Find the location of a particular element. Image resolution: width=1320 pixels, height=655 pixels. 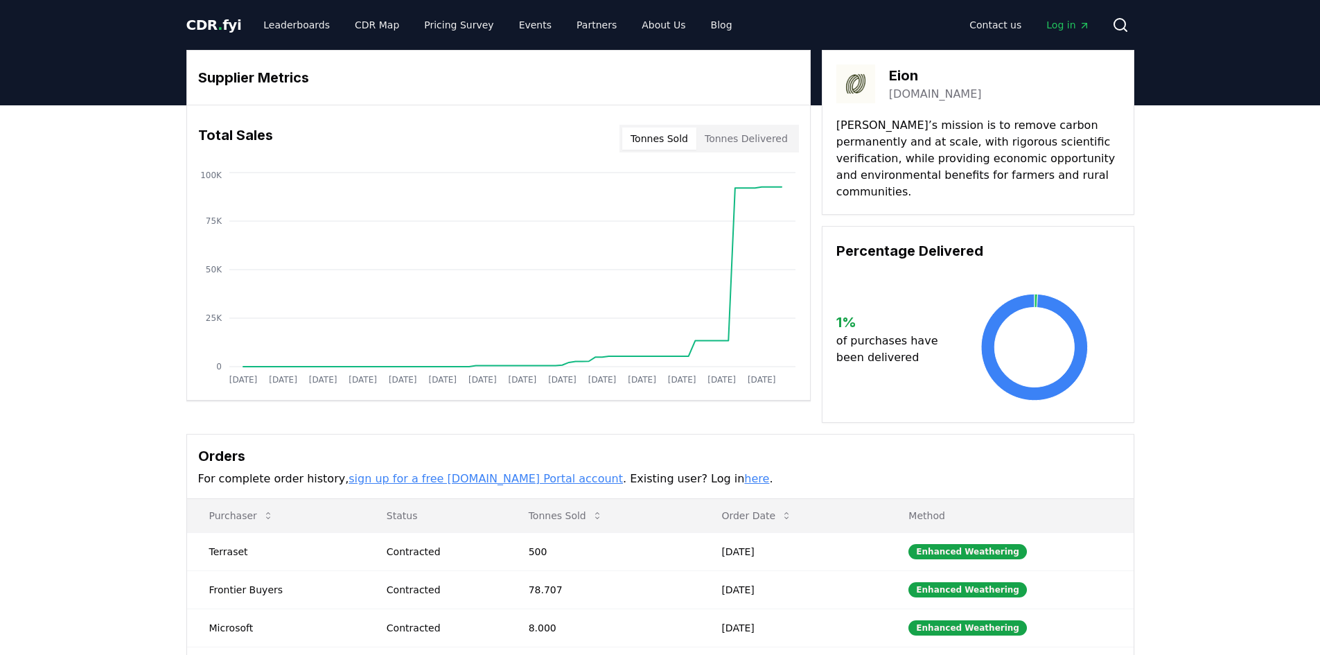

h3: Orders is located at coordinates (661, 456).